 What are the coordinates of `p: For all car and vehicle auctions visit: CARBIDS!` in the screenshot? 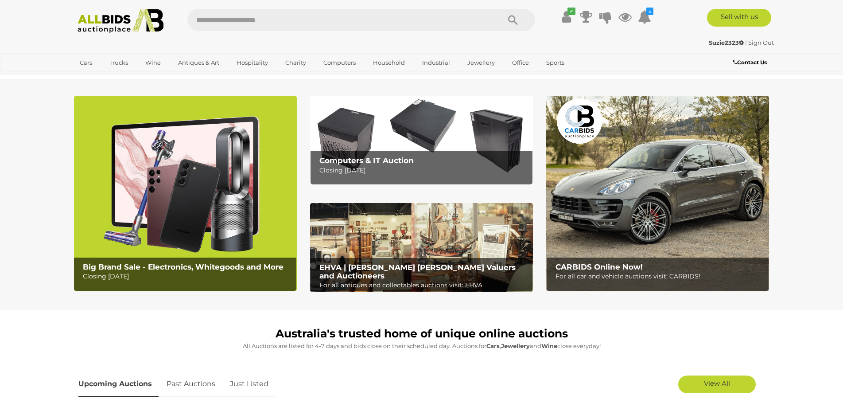 It's located at (660, 276).